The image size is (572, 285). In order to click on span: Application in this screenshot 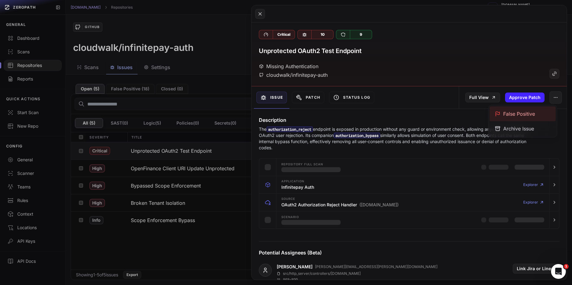, I will do `click(293, 181)`.